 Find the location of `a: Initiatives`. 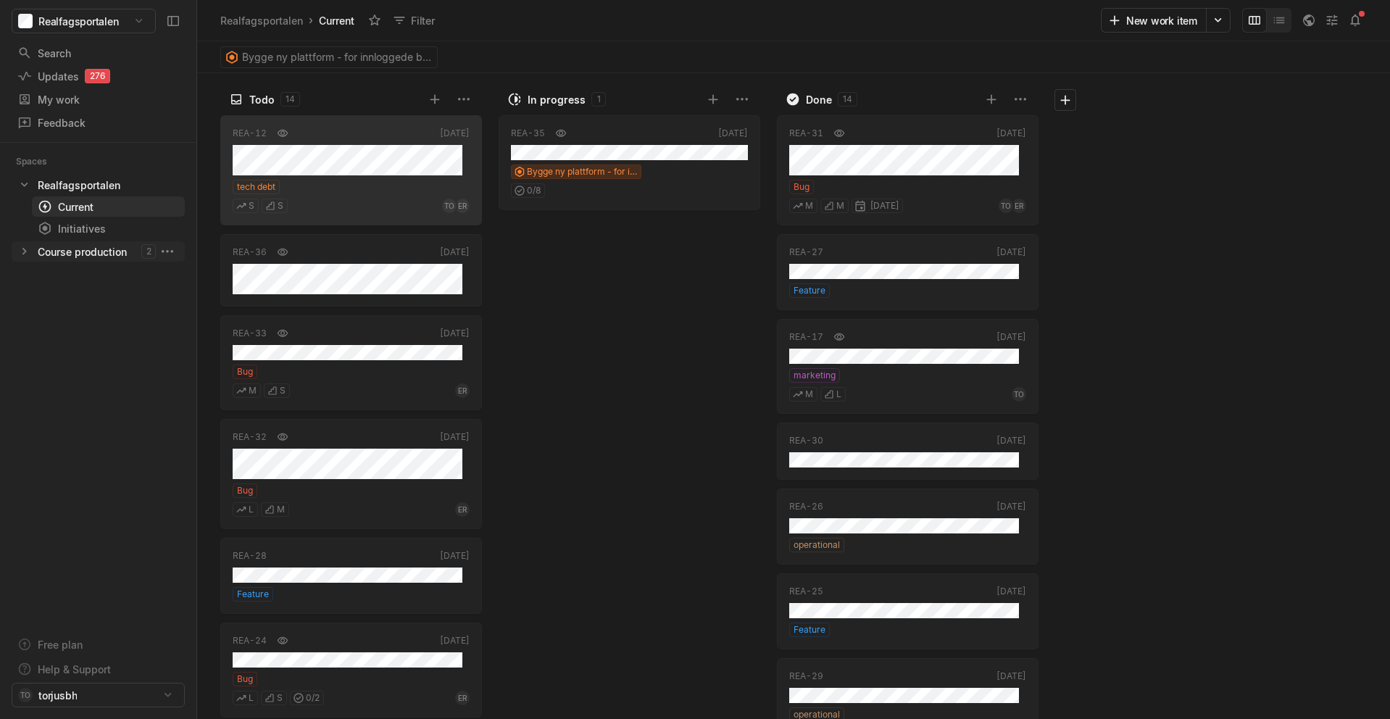

a: Initiatives is located at coordinates (108, 228).